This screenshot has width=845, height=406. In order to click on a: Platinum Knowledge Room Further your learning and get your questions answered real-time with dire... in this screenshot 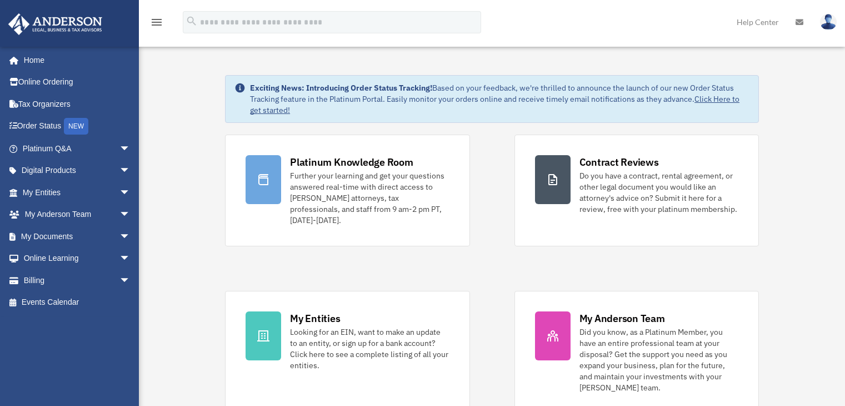, I will do `click(347, 190)`.